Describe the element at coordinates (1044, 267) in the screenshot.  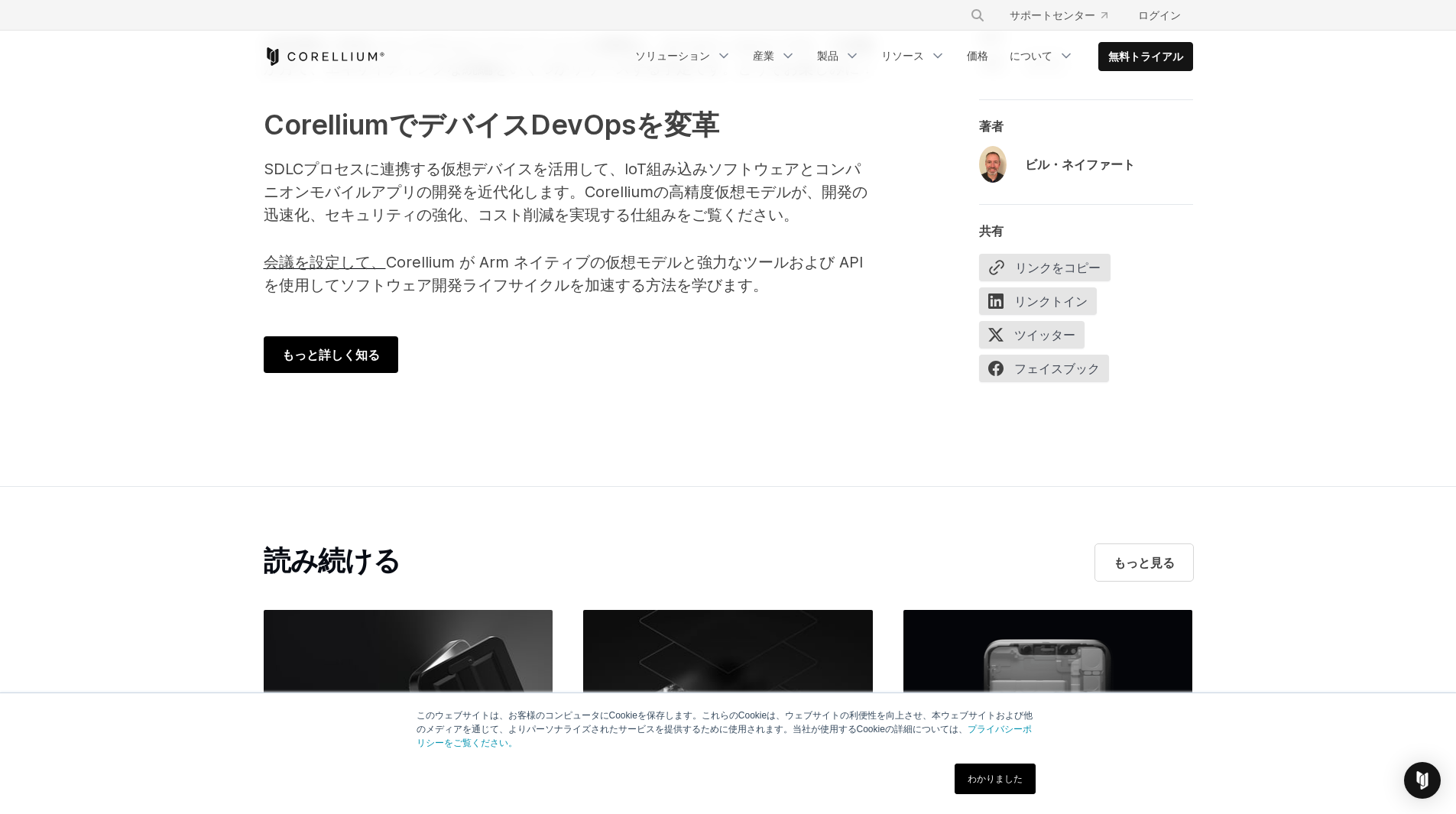
I see `button: リンクをコピー` at that location.